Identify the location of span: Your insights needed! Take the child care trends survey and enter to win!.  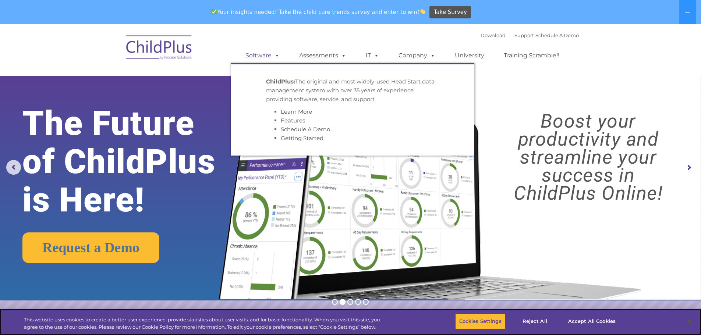
(318, 12).